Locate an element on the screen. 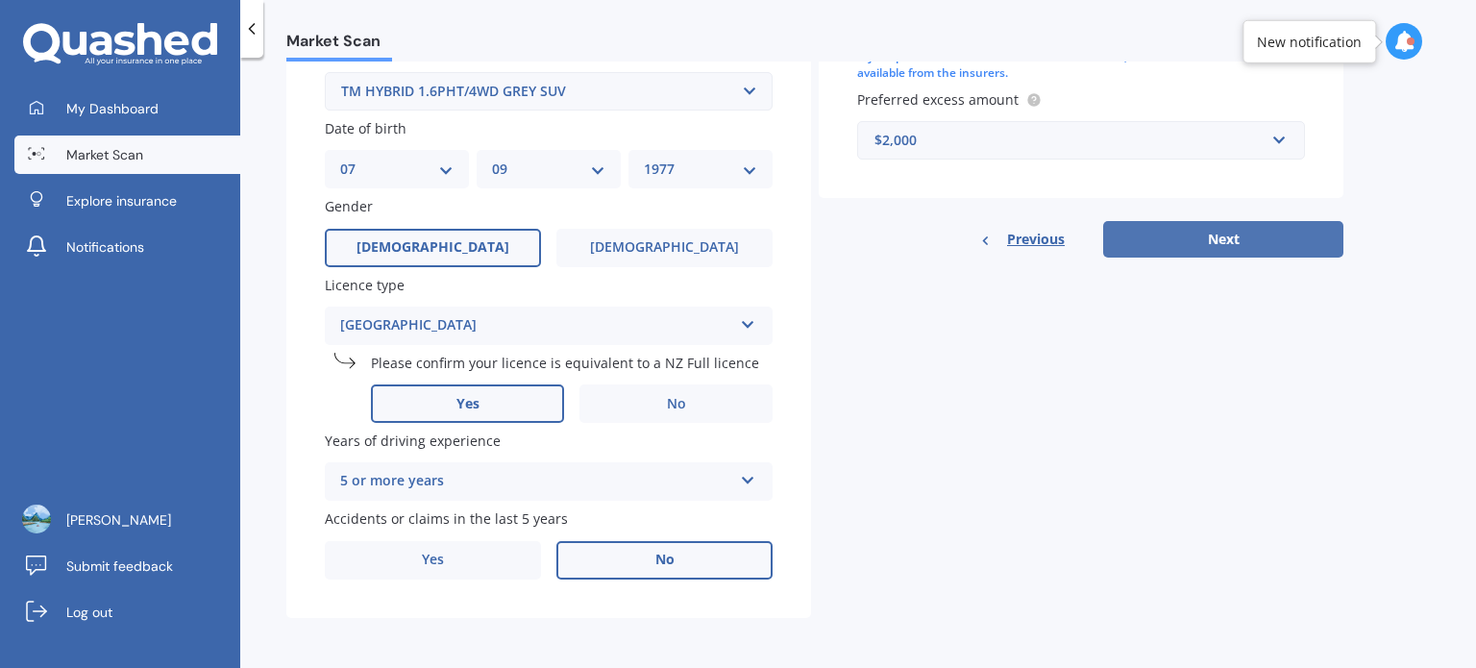  span: Licence type is located at coordinates (364, 284).